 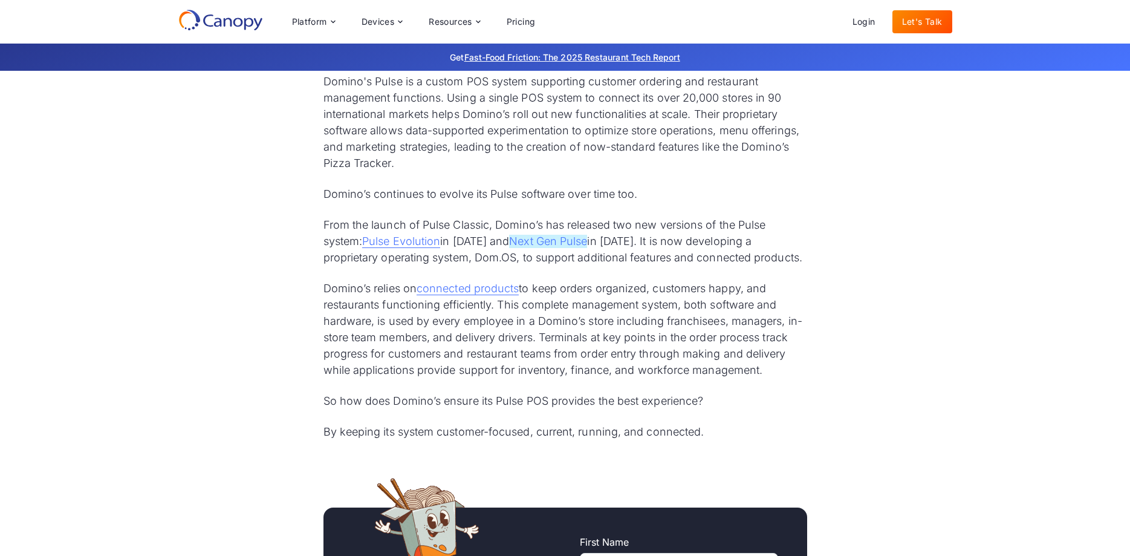 What do you see at coordinates (565, 431) in the screenshot?
I see `p: By keeping its system customer-focused, current, running, and connected.` at bounding box center [565, 431].